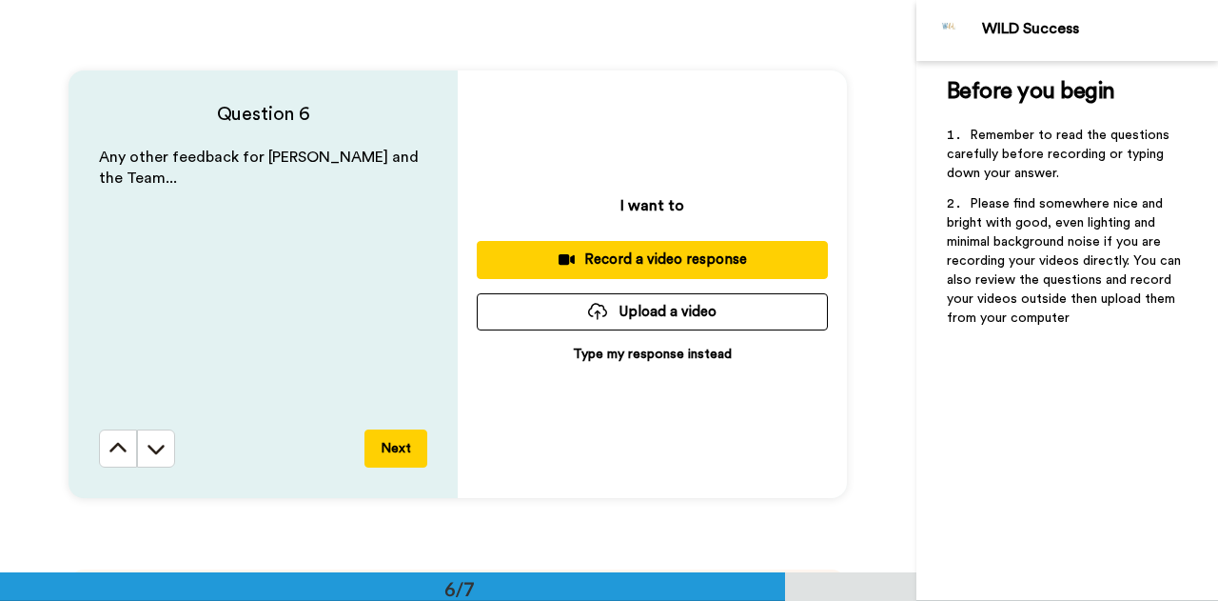 The height and width of the screenshot is (601, 1218). What do you see at coordinates (652, 311) in the screenshot?
I see `button: Upload a video` at bounding box center [652, 311].